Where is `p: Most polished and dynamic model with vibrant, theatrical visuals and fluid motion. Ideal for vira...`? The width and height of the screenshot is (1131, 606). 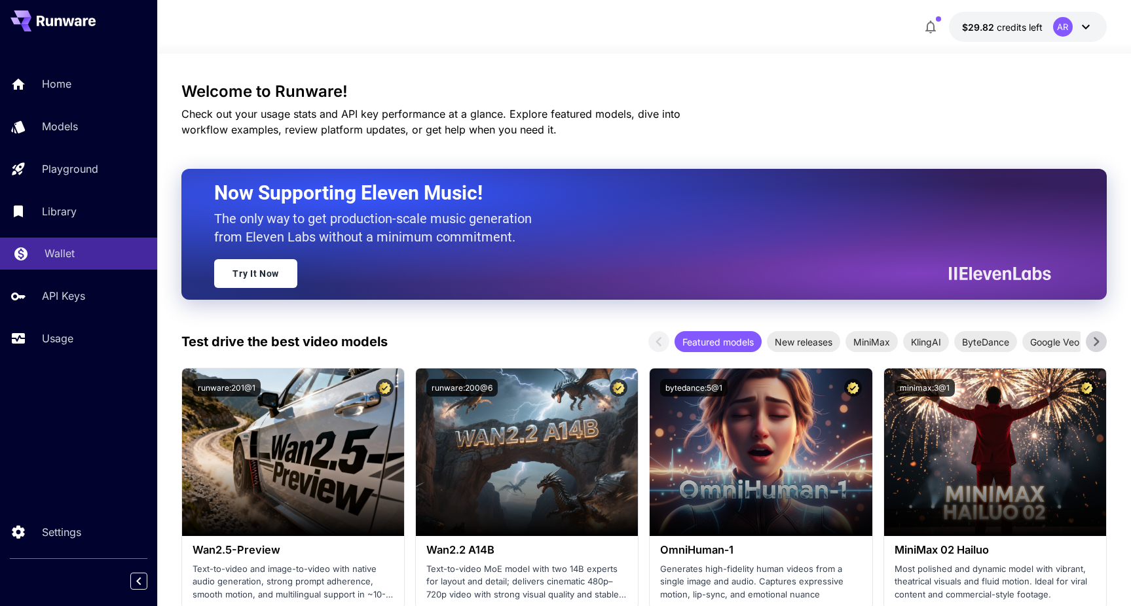
p: Most polished and dynamic model with vibrant, theatrical visuals and fluid motion. Ideal for vira... is located at coordinates (994, 582).